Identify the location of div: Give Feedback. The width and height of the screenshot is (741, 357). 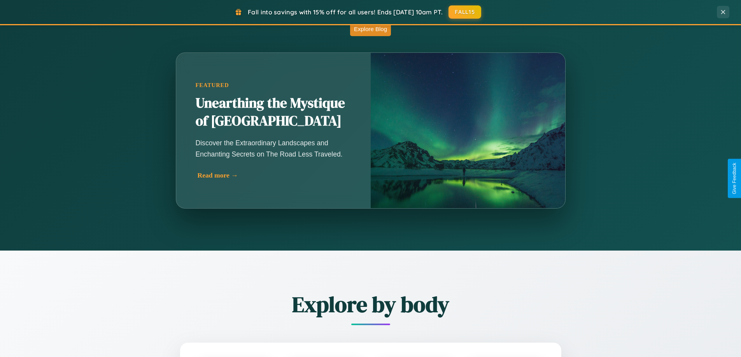
(734, 178).